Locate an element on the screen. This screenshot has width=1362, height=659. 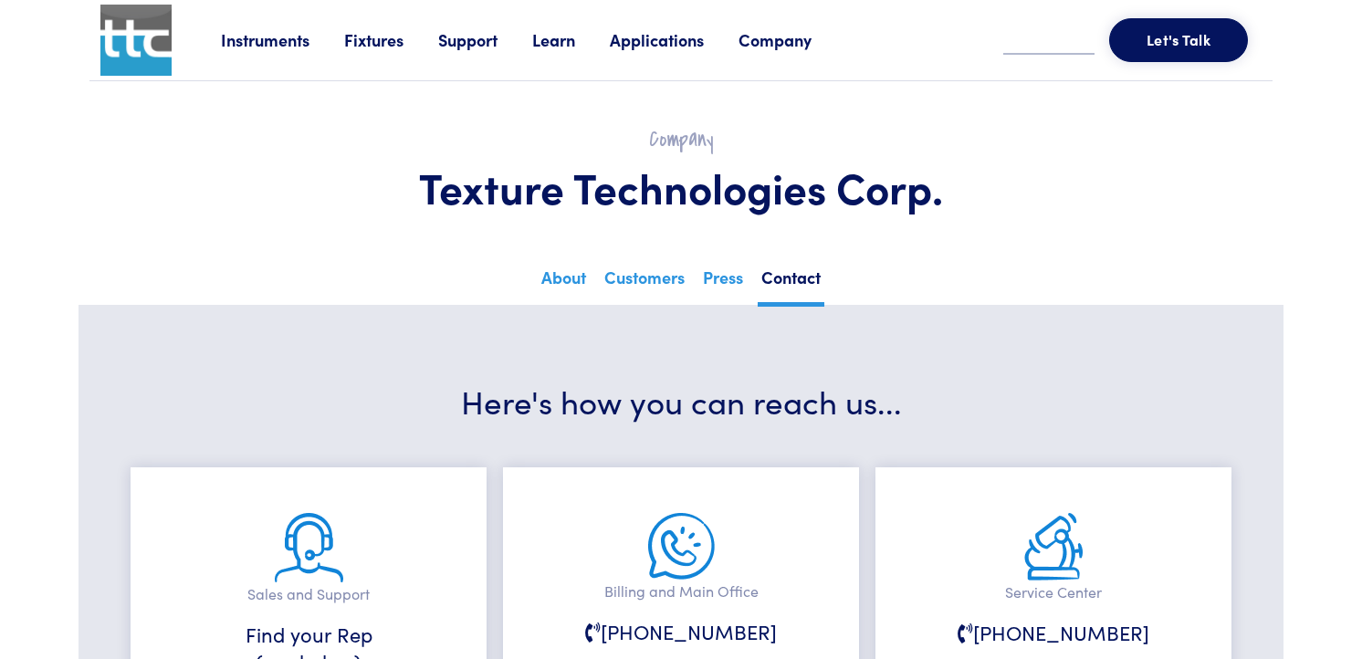
h3: Here's how you can reach us... is located at coordinates (681, 400).